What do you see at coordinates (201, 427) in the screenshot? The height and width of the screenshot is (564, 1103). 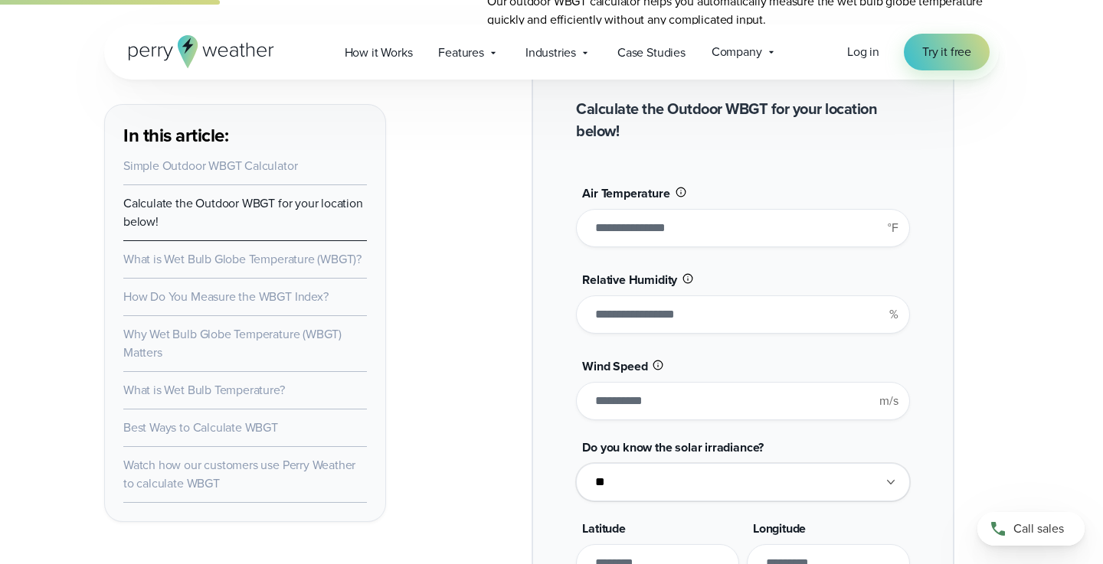 I see `a: Best Ways to Calculate WBGT` at bounding box center [201, 427].